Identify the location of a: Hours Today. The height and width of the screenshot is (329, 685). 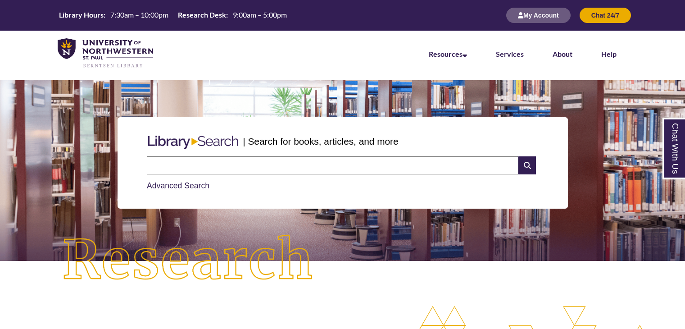
(173, 15).